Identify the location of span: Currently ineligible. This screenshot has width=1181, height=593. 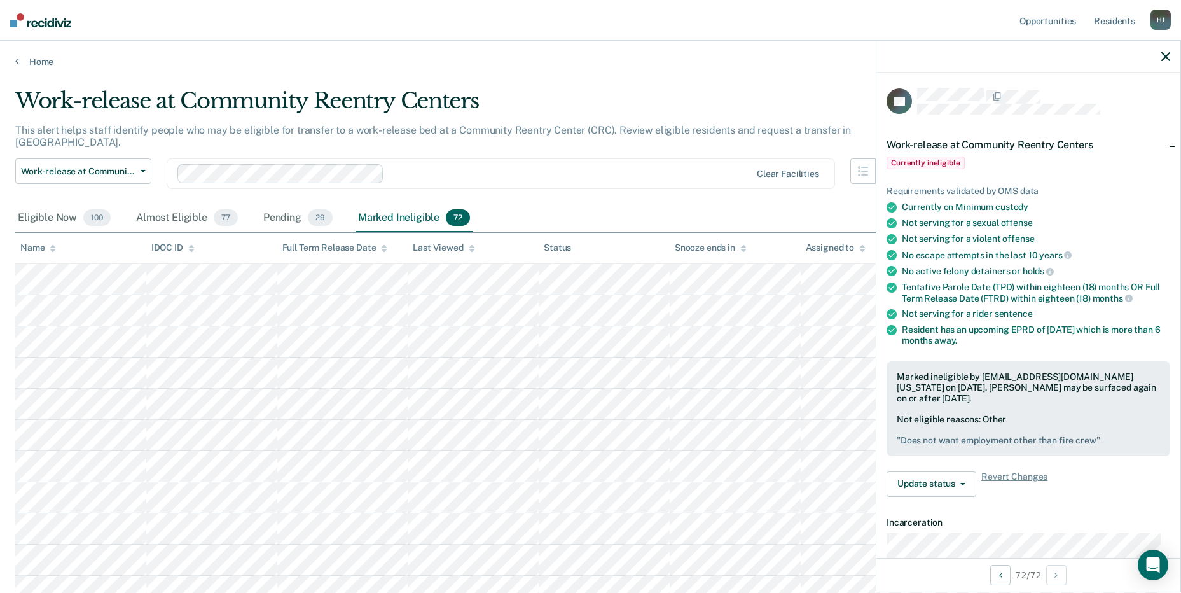
(925, 163).